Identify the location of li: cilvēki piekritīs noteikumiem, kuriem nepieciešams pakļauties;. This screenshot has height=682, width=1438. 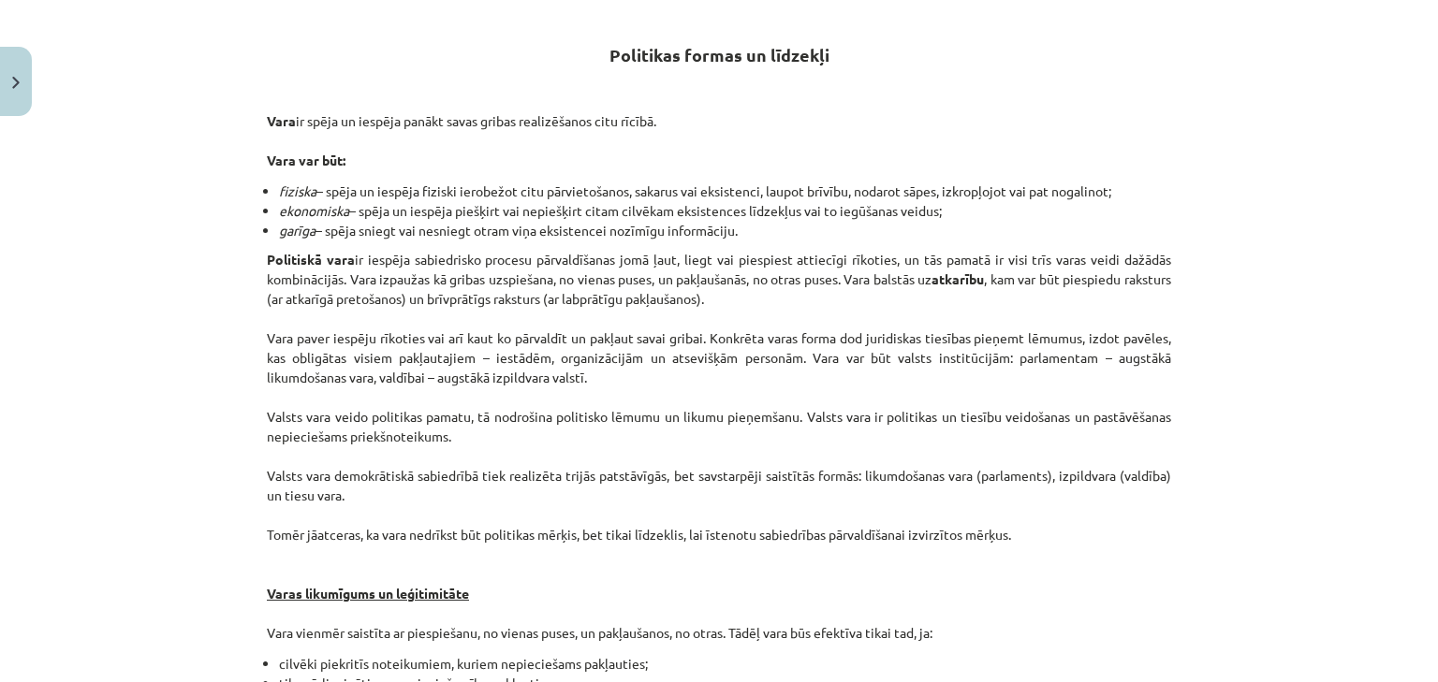
(725, 664).